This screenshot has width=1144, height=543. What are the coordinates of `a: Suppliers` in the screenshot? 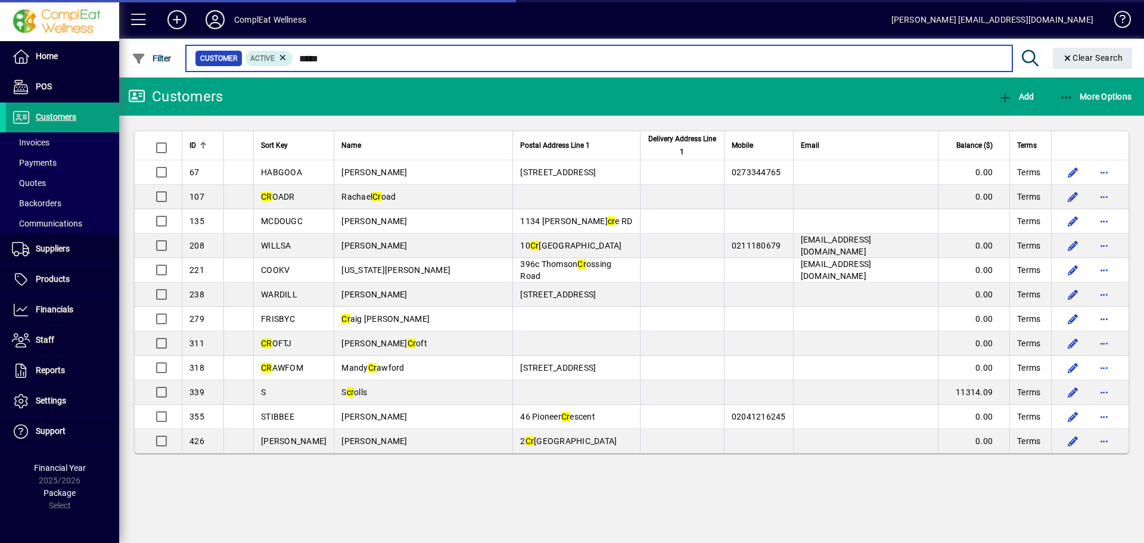 It's located at (63, 249).